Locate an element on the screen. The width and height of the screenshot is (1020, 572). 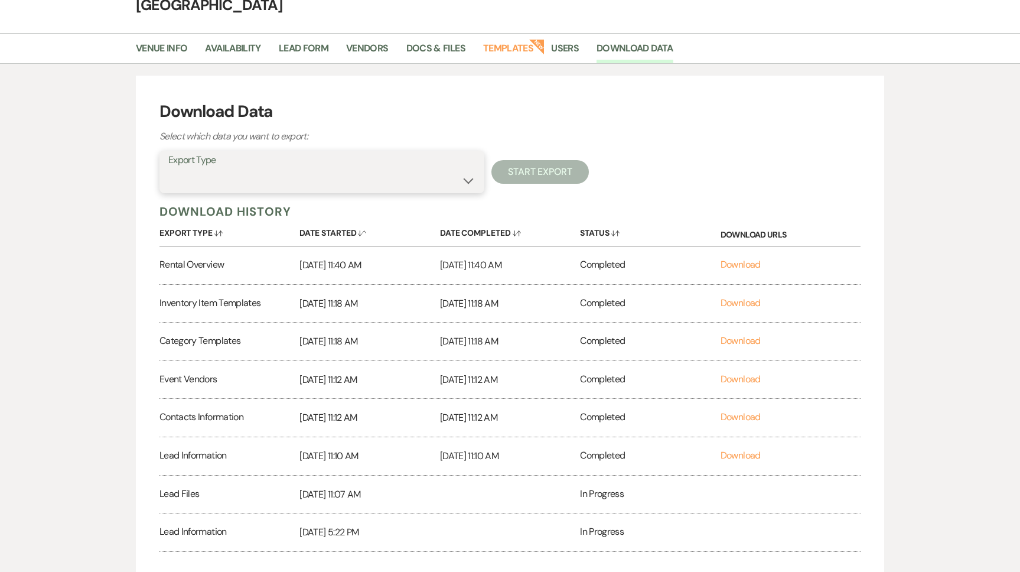
a: Venue Info is located at coordinates (162, 52).